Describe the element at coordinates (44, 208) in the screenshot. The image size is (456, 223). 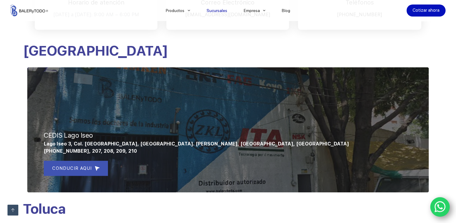
I see `span: Toluca` at that location.